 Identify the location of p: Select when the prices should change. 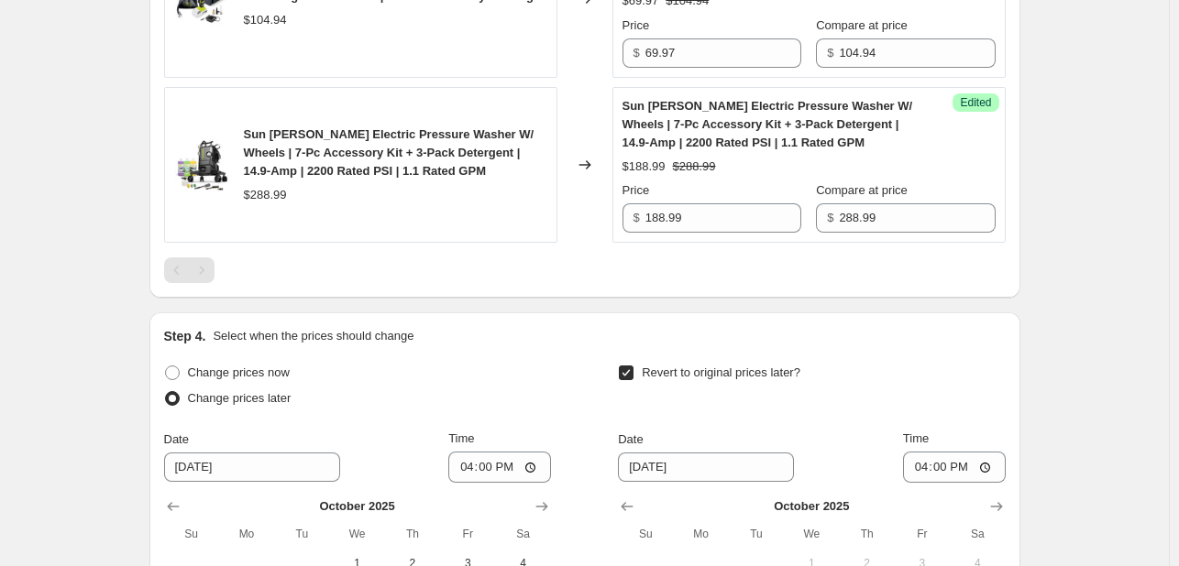
(313, 336).